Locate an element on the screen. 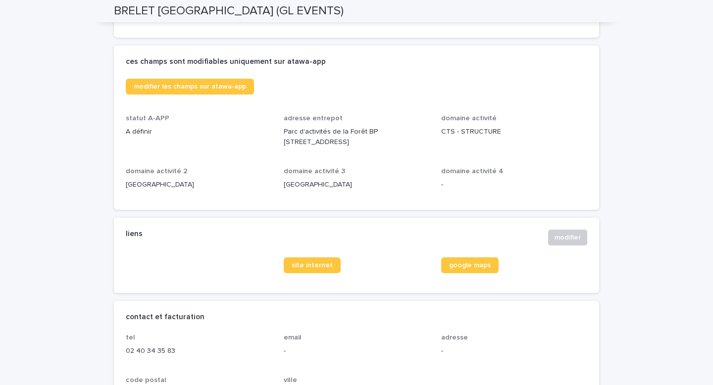  span: modifier is located at coordinates (568, 238).